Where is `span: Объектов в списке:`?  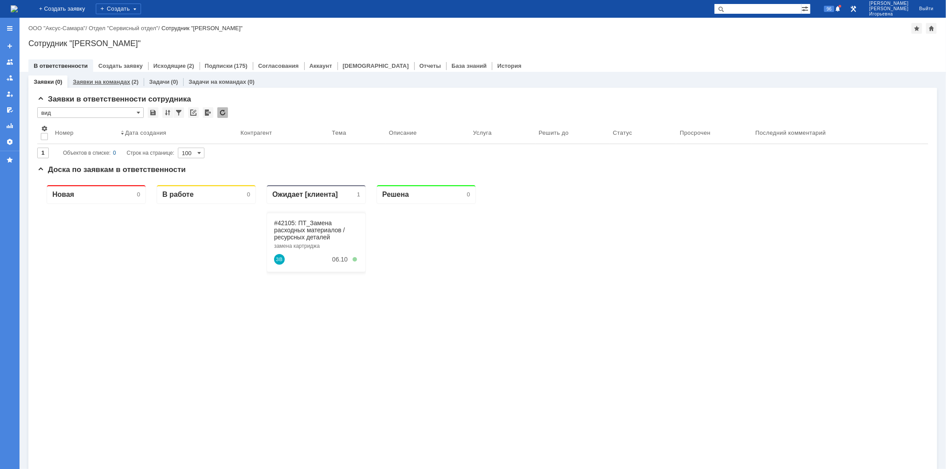 span: Объектов в списке: is located at coordinates (87, 153).